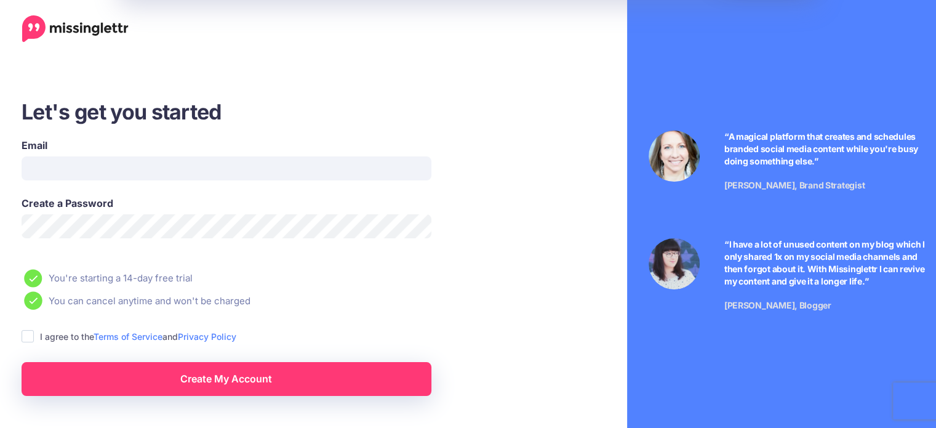 This screenshot has height=428, width=936. Describe the element at coordinates (269, 300) in the screenshot. I see `li: You can cancel anytime and won't be charged` at that location.